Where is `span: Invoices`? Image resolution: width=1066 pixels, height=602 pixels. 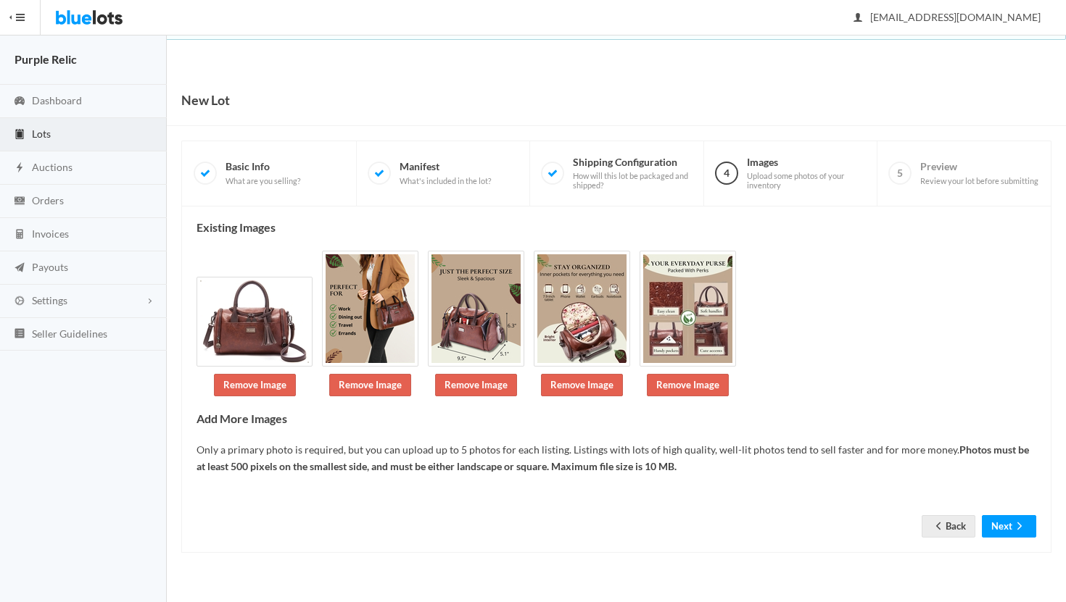
span: Invoices is located at coordinates (50, 233).